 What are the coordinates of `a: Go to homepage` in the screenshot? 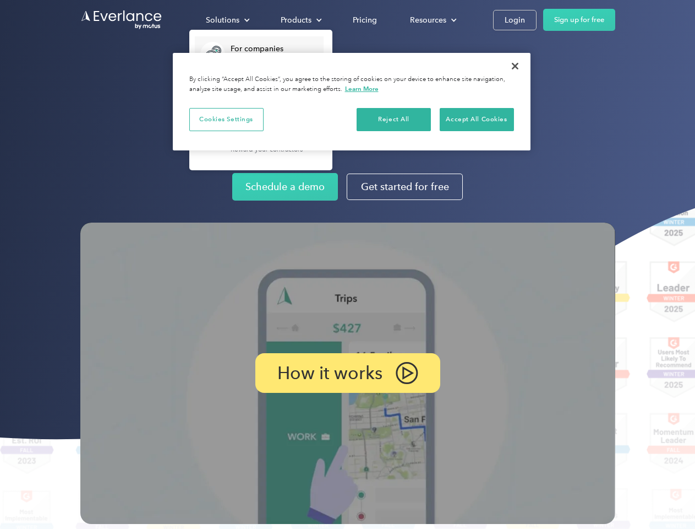 It's located at (122, 20).